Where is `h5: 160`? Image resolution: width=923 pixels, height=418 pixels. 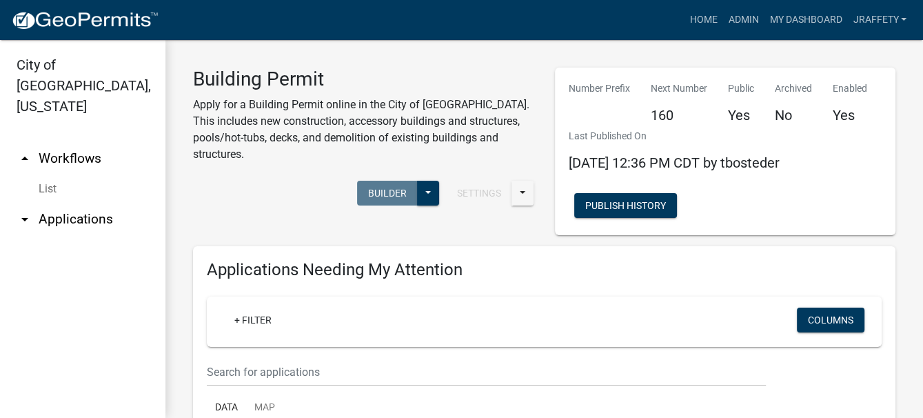 h5: 160 is located at coordinates (679, 115).